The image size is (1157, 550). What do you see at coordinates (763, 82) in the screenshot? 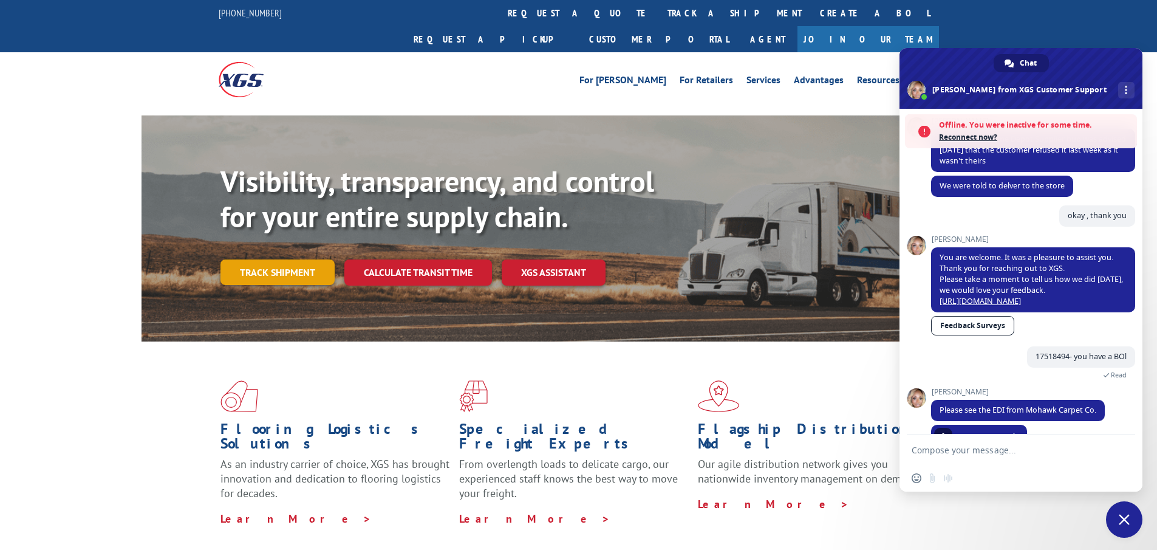
I see `a: Services` at bounding box center [763, 82].